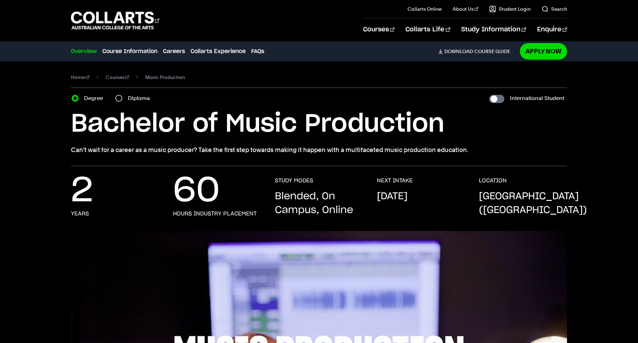 The image size is (638, 343). I want to click on span: Download, so click(458, 51).